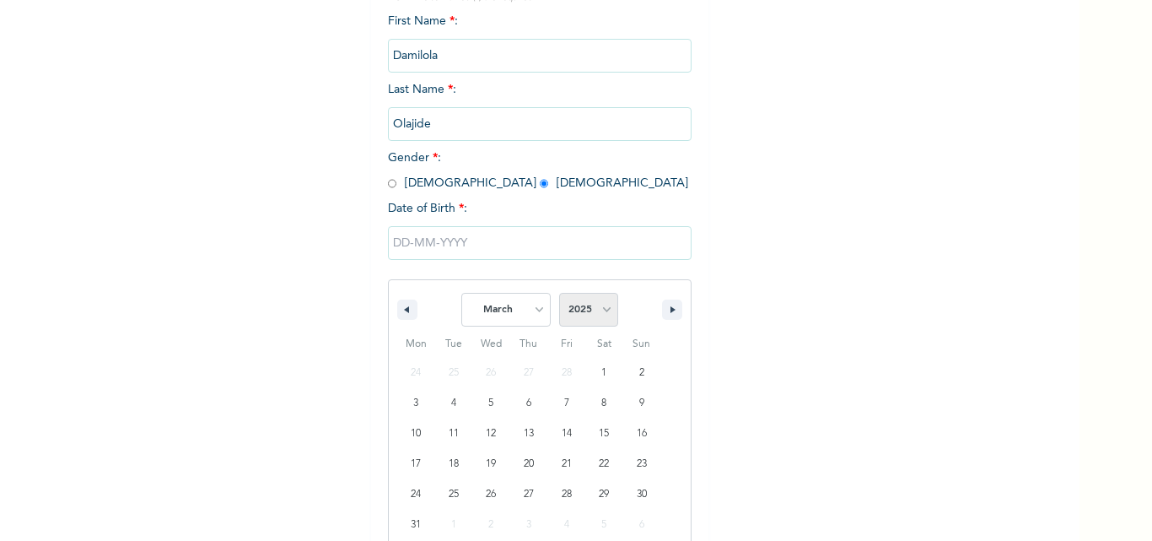  What do you see at coordinates (491, 464) in the screenshot?
I see `span: 19` at bounding box center [491, 464].